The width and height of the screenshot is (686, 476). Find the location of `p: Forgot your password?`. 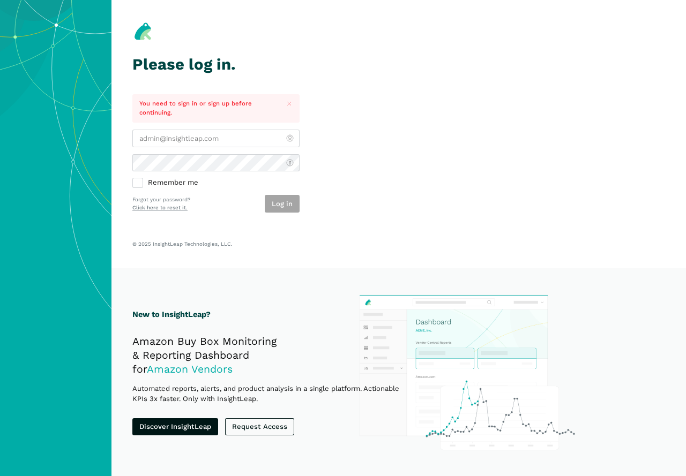

p: Forgot your password? is located at coordinates (161, 200).